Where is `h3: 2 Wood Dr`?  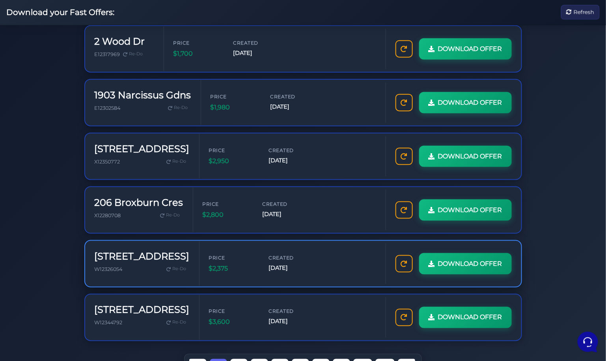 h3: 2 Wood Dr is located at coordinates (120, 41).